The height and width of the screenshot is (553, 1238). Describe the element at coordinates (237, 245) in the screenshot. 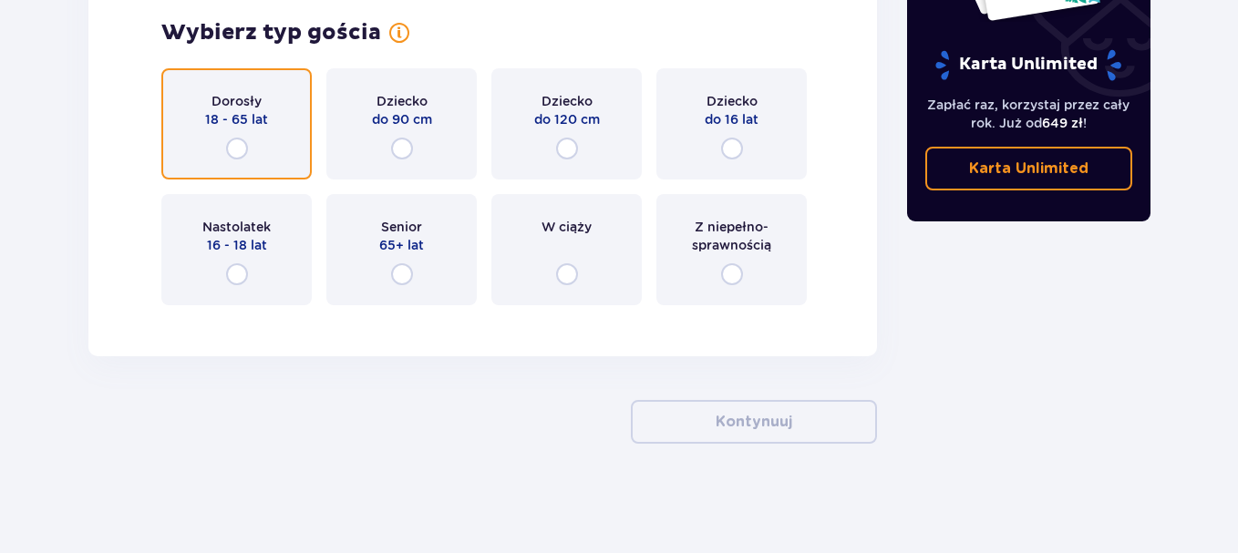

I see `p: 16 - 18 lat` at that location.